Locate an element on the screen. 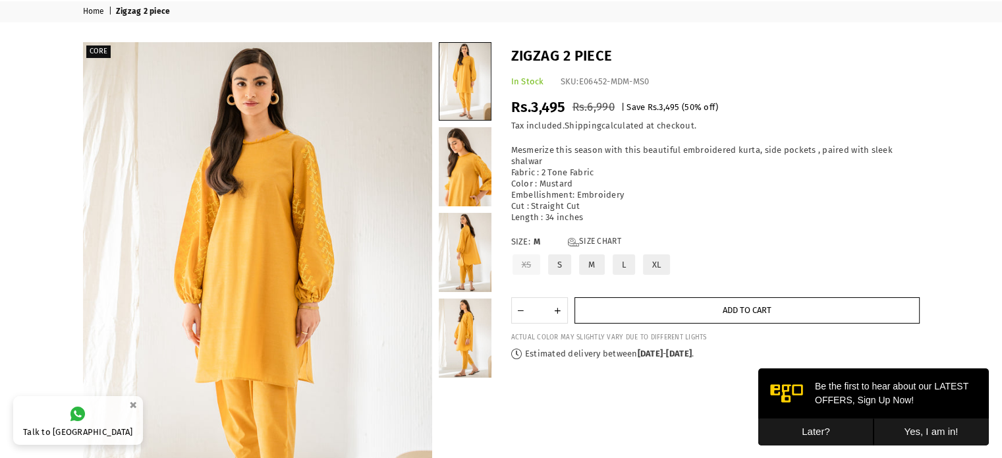 Image resolution: width=1002 pixels, height=458 pixels. h1: Zigzag 2 piece is located at coordinates (715, 56).